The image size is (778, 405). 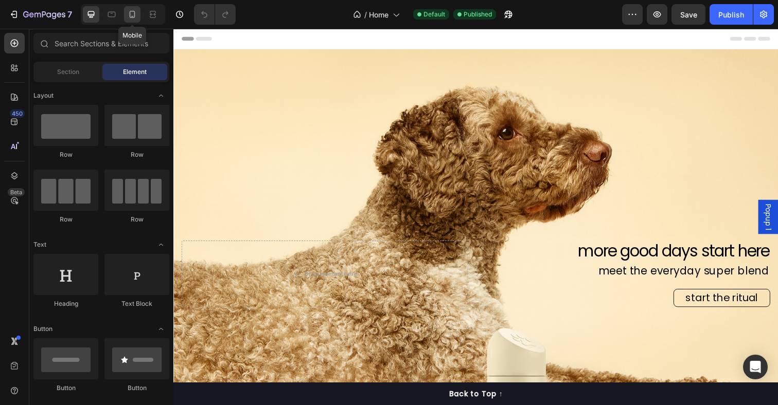 What do you see at coordinates (607, 192) in the screenshot?
I see `span: Popup 1` at bounding box center [607, 192].